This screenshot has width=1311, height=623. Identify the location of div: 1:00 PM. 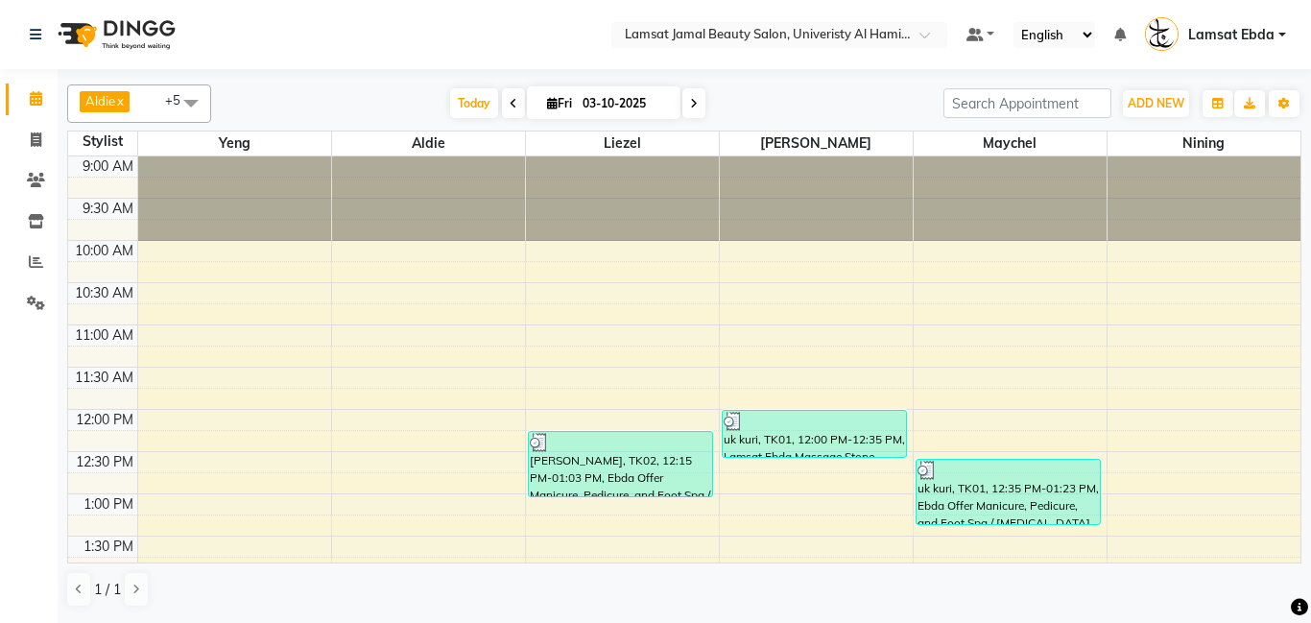
(108, 504).